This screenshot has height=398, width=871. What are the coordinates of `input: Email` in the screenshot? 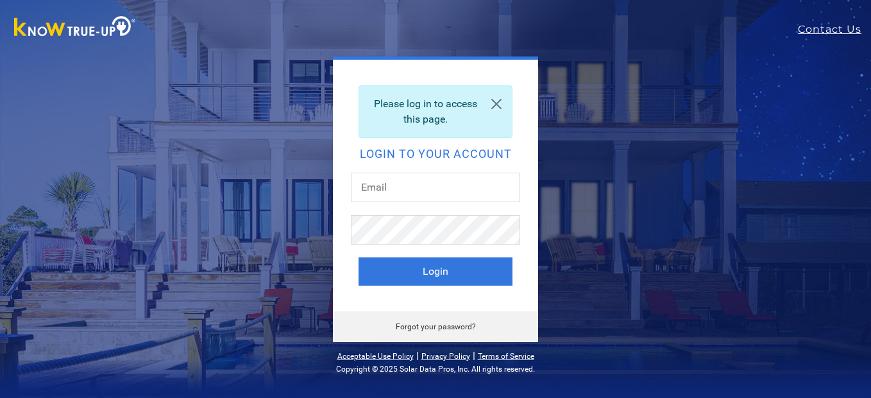 It's located at (436, 187).